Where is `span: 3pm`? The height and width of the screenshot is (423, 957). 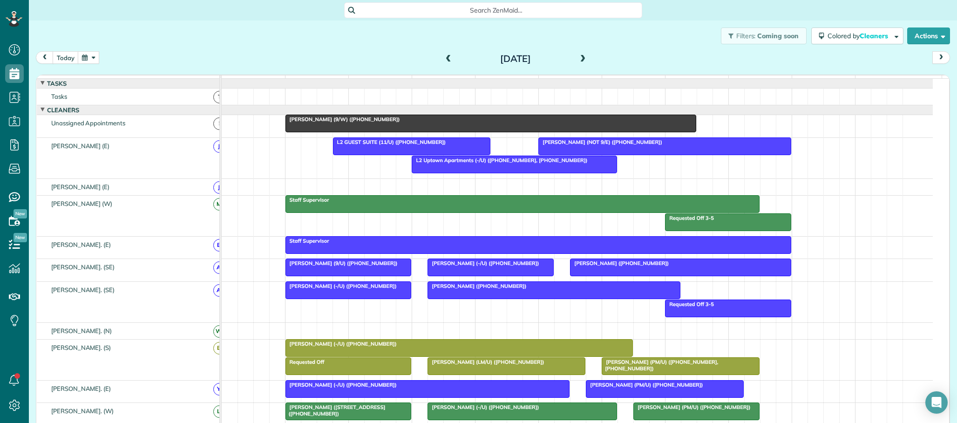
span: 3pm is located at coordinates (673, 81).